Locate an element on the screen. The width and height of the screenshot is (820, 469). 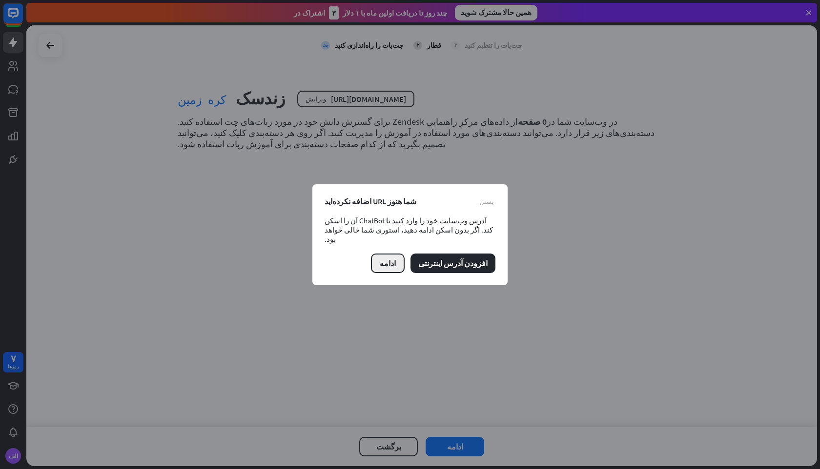
font: آدرس وب‌سایت خود را وارد کنید تا ChatBot آن را اسکن کند. اگر بدون اسکن ادامه دهید، استوری شما خال... is located at coordinates (408, 230).